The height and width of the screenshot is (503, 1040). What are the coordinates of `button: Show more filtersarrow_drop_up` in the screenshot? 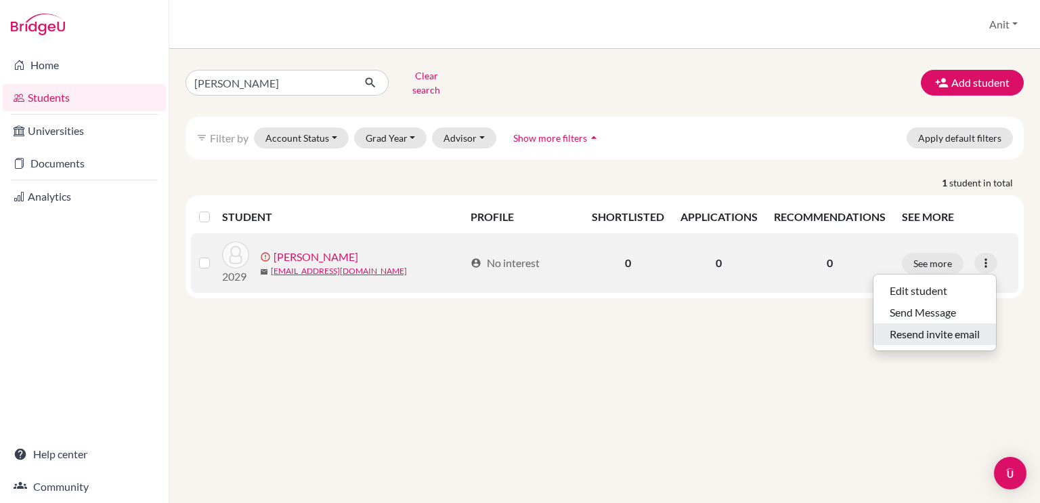 It's located at (557, 138).